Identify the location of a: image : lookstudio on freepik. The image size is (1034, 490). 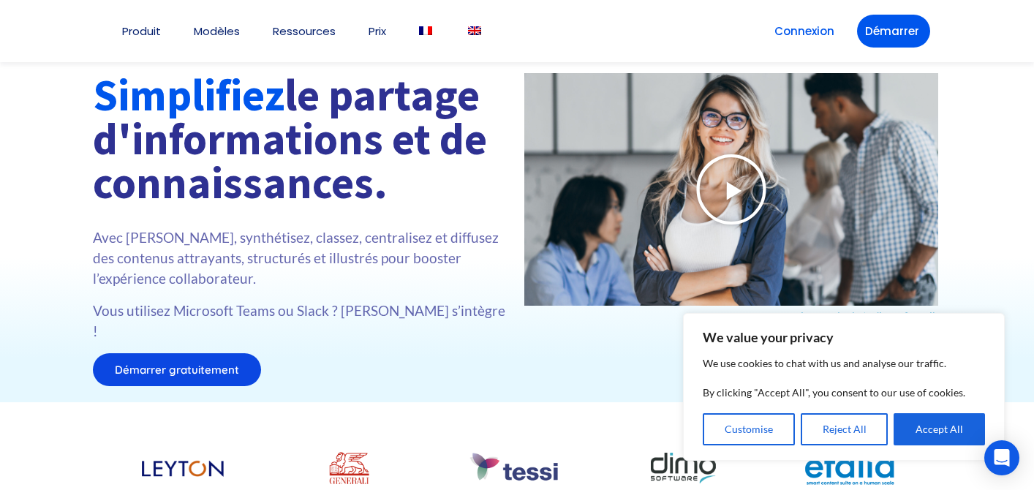
(870, 316).